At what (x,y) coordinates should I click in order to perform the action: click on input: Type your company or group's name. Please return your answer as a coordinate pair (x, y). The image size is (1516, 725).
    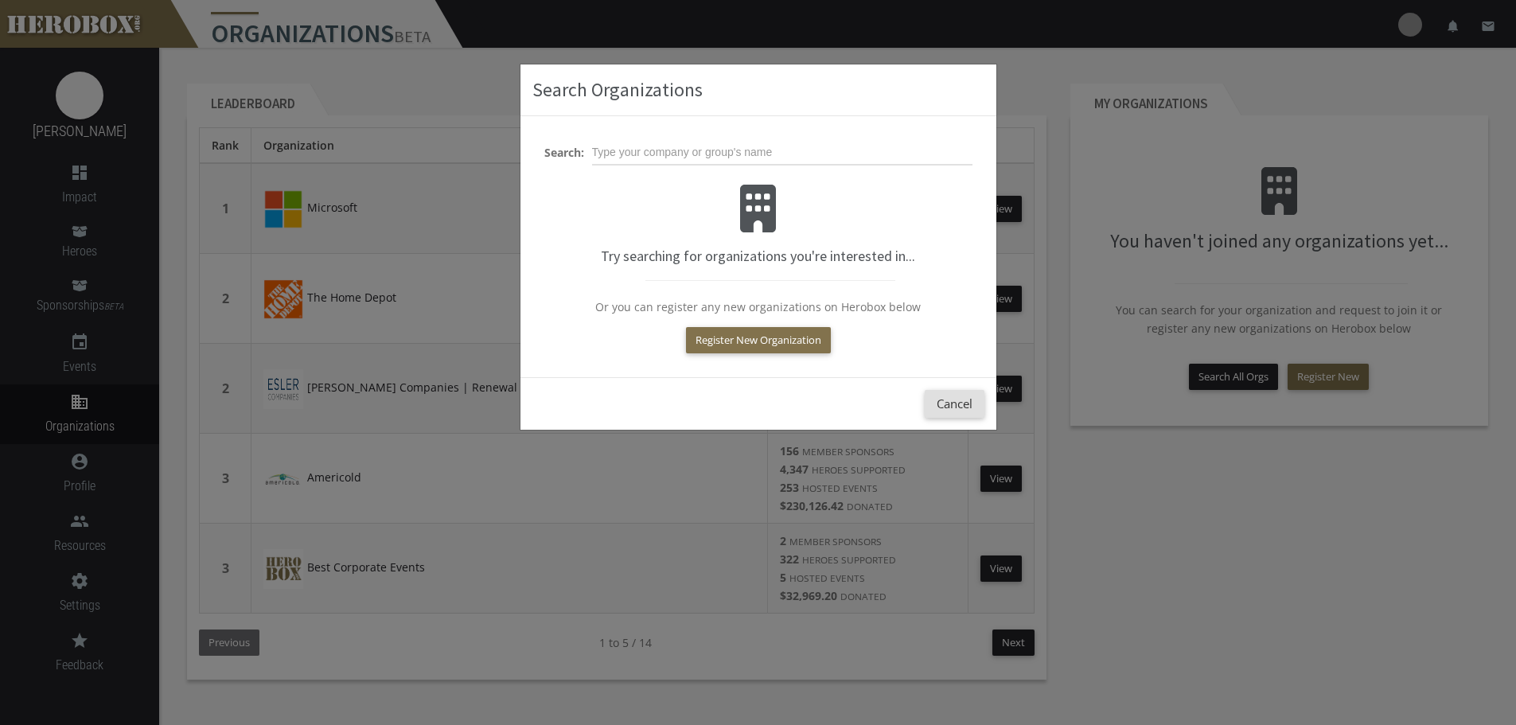
    Looking at the image, I should click on (782, 153).